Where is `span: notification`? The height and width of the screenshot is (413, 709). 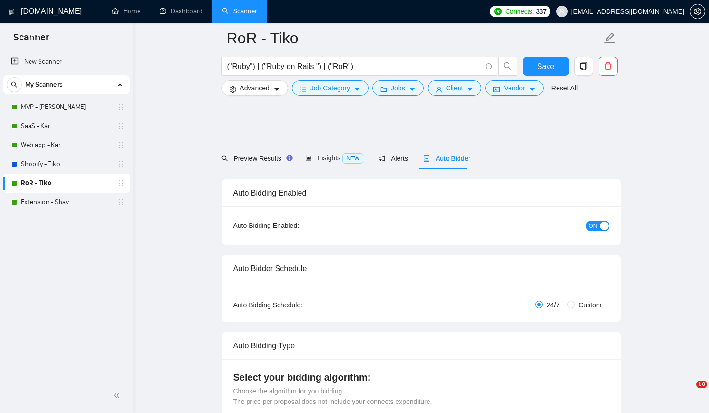
span: notification is located at coordinates (382, 159).